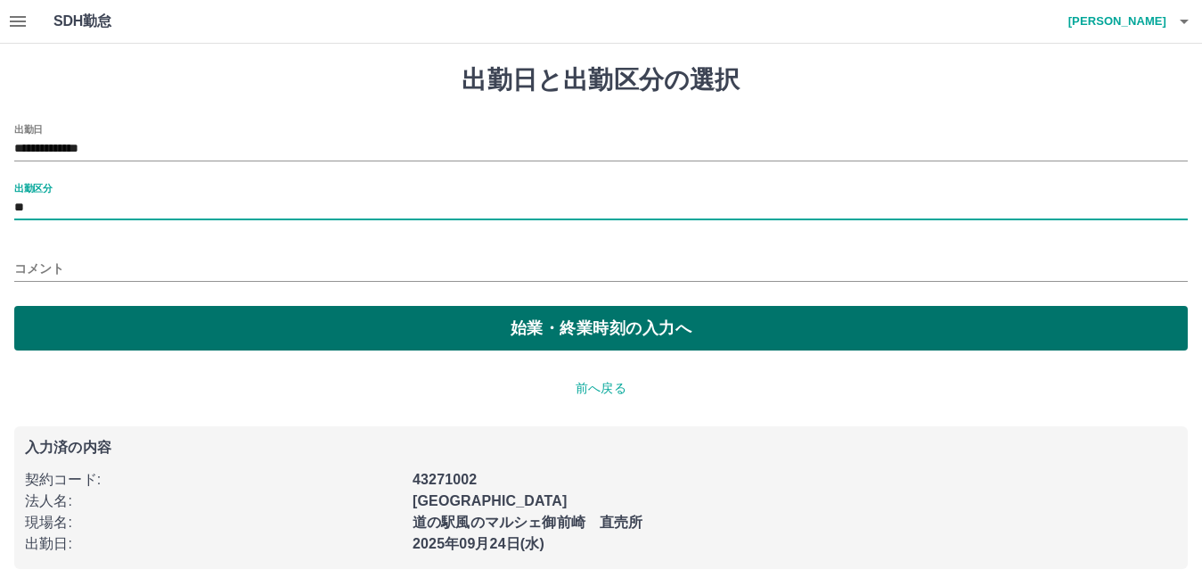 The image size is (1202, 586). Describe the element at coordinates (601, 328) in the screenshot. I see `button: 始業・終業時刻の入力へ` at that location.